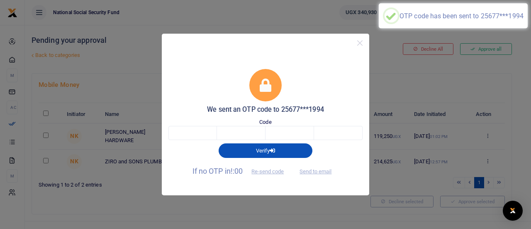 This screenshot has height=229, width=531. Describe the element at coordinates (265, 122) in the screenshot. I see `label: Code` at that location.